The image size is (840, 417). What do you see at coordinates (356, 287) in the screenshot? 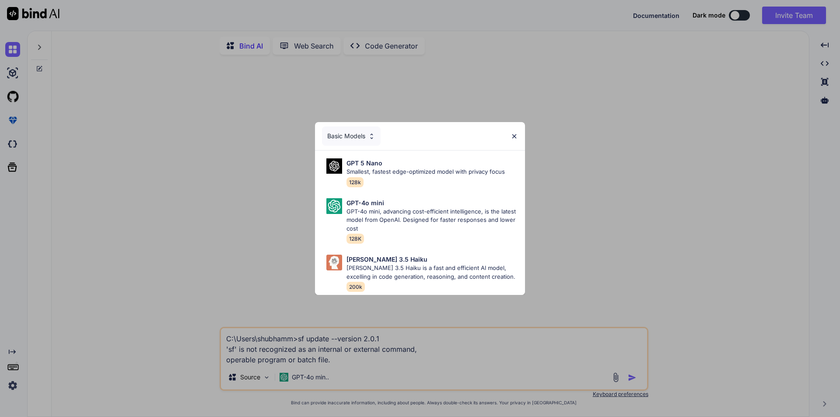
I see `span: 200k` at bounding box center [356, 287].